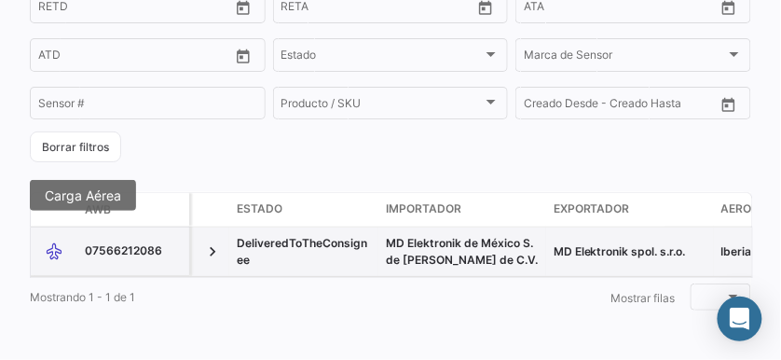  I want to click on span: Mostrar filas, so click(643, 297).